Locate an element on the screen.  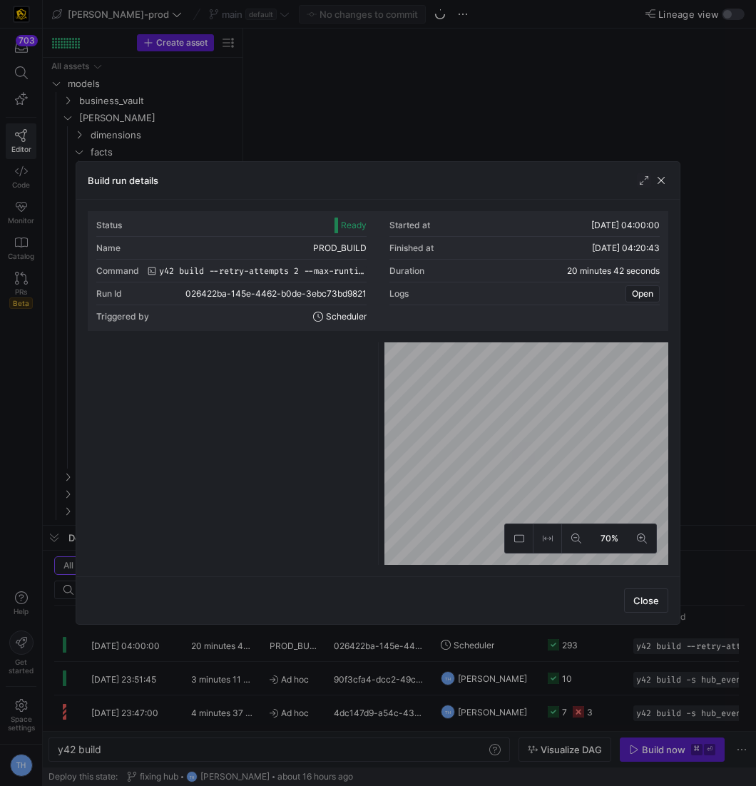
div: Finished at is located at coordinates (412, 248).